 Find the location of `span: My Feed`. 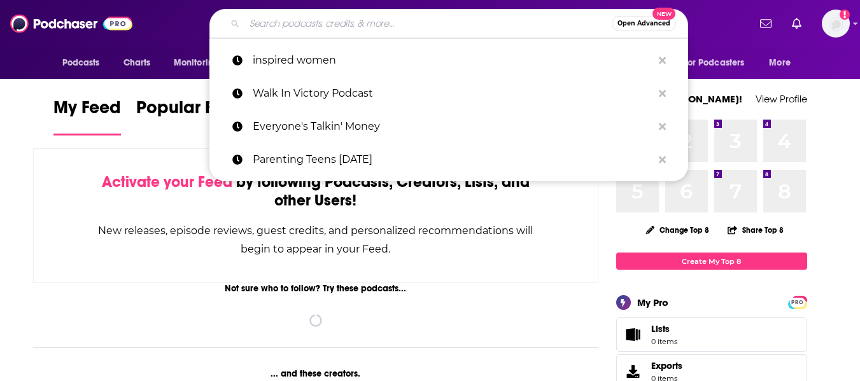

span: My Feed is located at coordinates (87, 111).